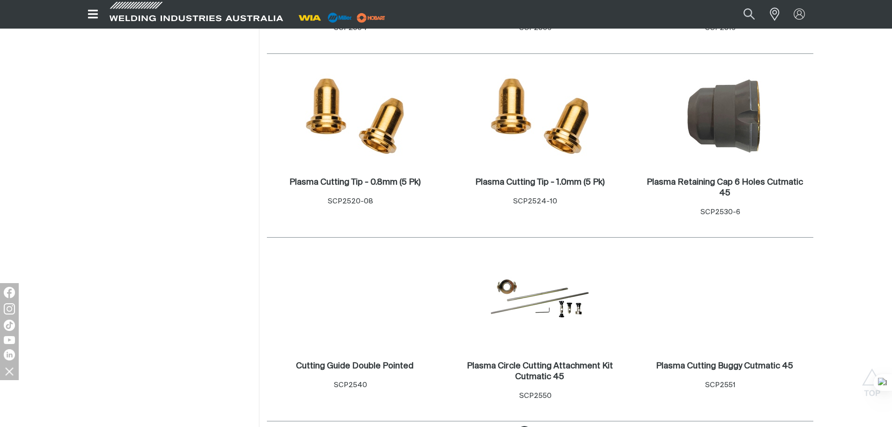 The height and width of the screenshot is (427, 892). What do you see at coordinates (720, 212) in the screenshot?
I see `span: SCP2530-6` at bounding box center [720, 212].